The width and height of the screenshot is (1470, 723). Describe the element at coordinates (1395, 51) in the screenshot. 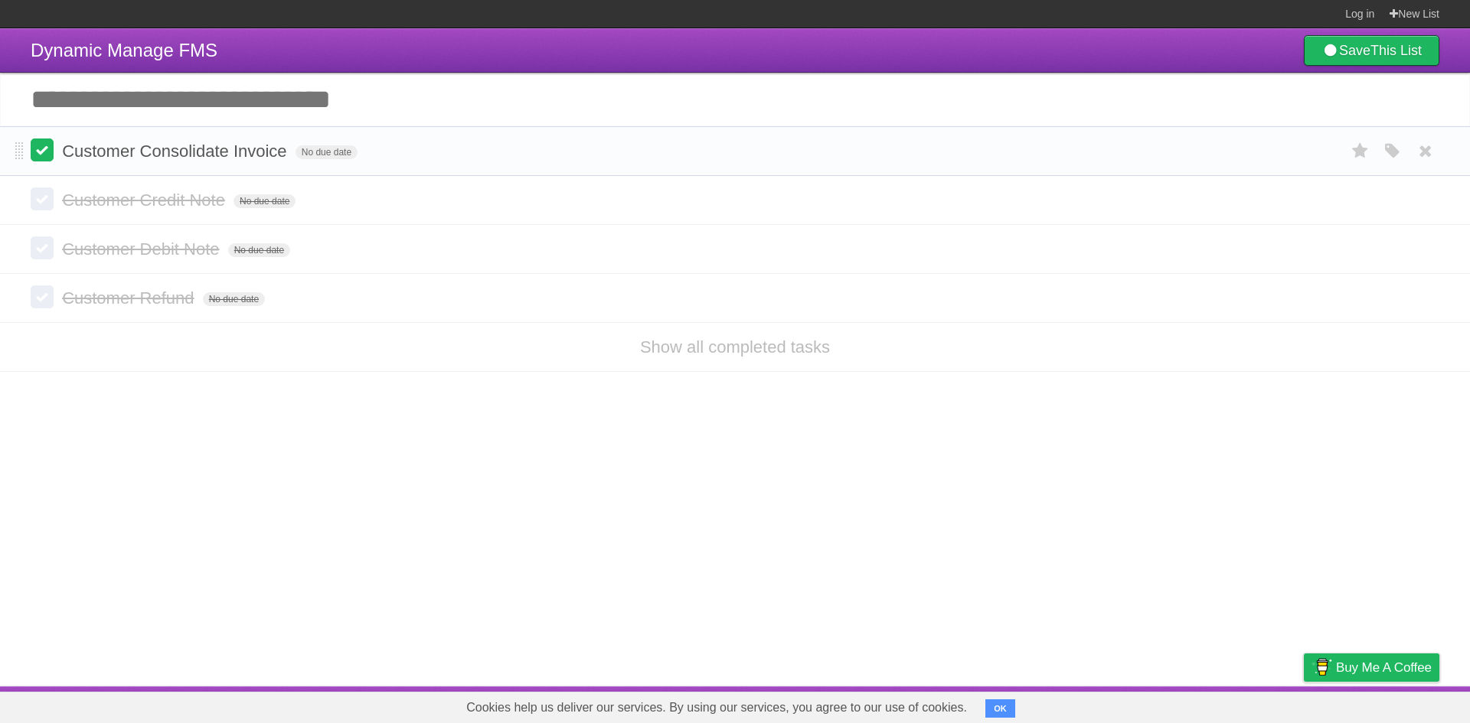

I see `b: This List` at that location.